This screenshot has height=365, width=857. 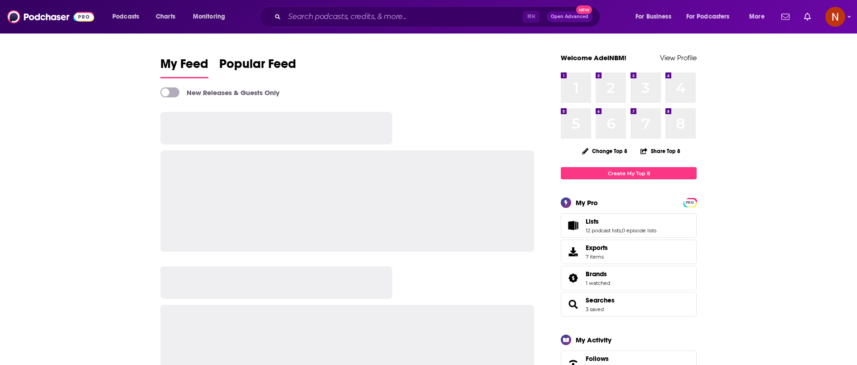 What do you see at coordinates (220, 92) in the screenshot?
I see `a: New Releases & Guests Only` at bounding box center [220, 92].